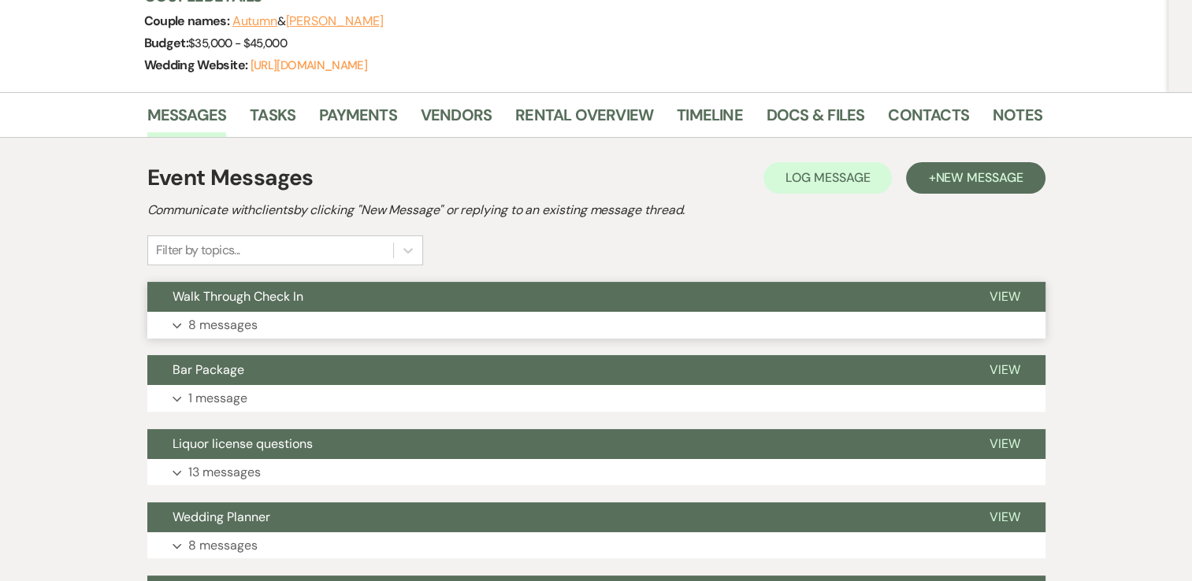  What do you see at coordinates (710, 120) in the screenshot?
I see `a: Timeline` at bounding box center [710, 120].